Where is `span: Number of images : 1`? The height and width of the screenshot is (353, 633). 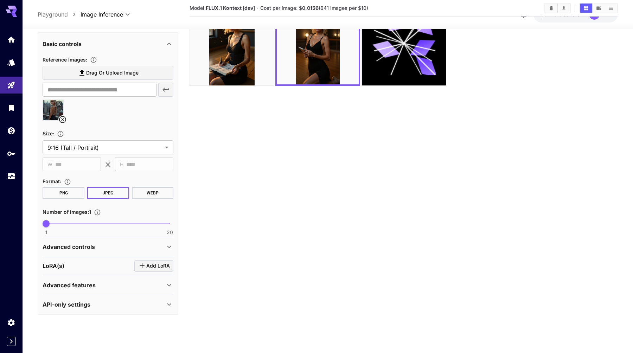
span: Number of images : 1 is located at coordinates (67, 212).